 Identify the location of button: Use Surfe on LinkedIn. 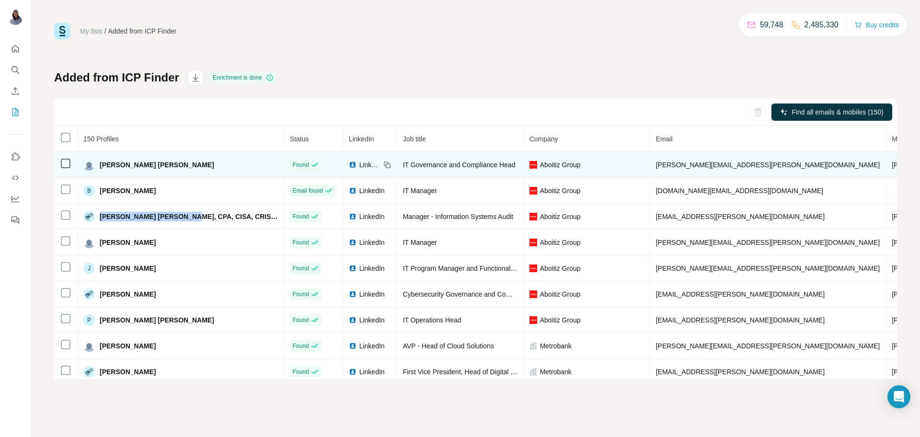
(15, 157).